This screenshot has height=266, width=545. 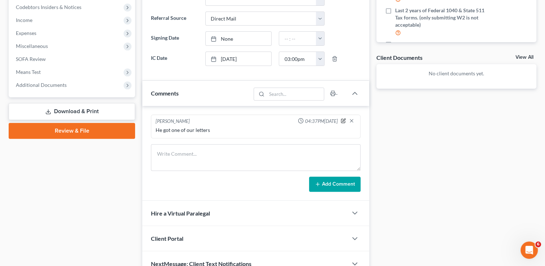 I want to click on label: Referral Source, so click(x=174, y=19).